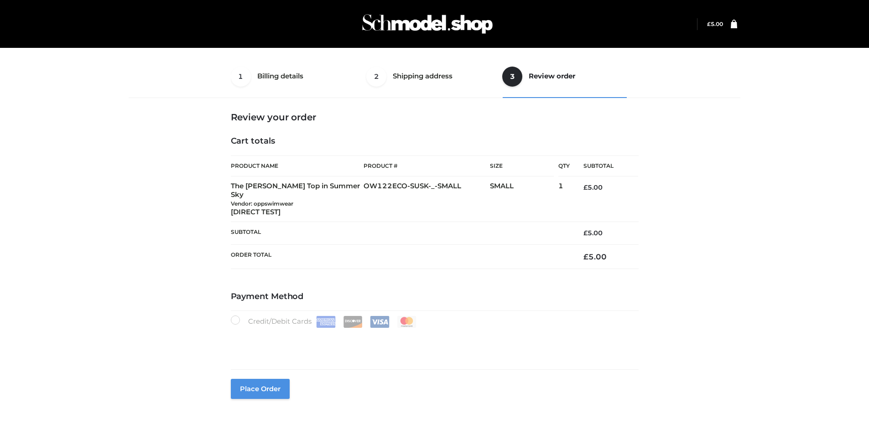 Image resolution: width=869 pixels, height=429 pixels. Describe the element at coordinates (324, 322) in the screenshot. I see `label: Credit/Debit Cards` at that location.